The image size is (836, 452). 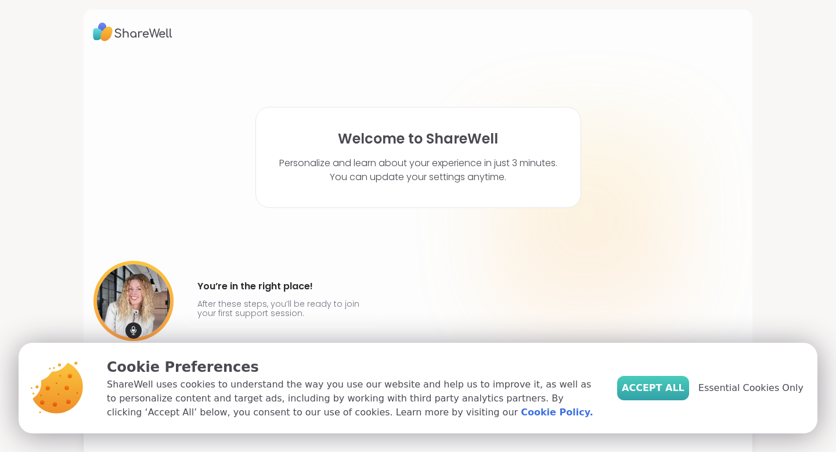 I want to click on h4: You’re in the right place!, so click(x=281, y=286).